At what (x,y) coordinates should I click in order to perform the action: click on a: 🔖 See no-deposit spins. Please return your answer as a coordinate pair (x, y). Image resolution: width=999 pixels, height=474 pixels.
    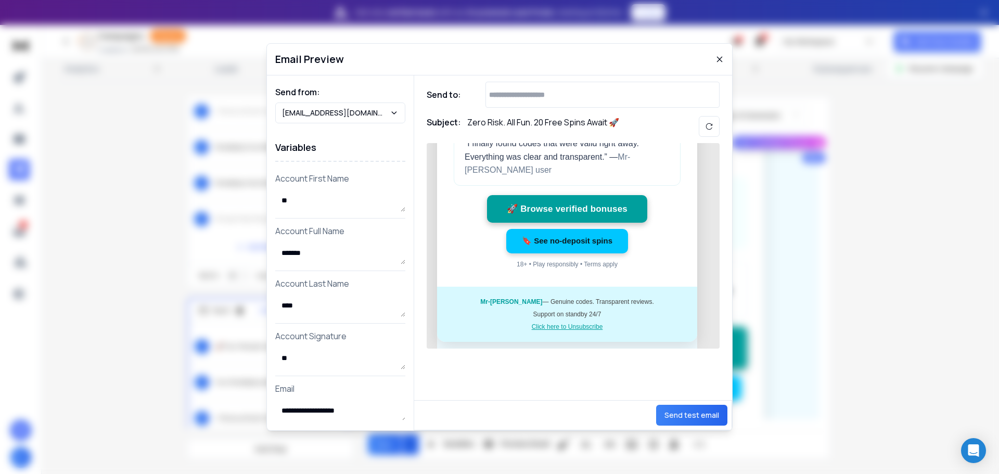
    Looking at the image, I should click on (567, 241).